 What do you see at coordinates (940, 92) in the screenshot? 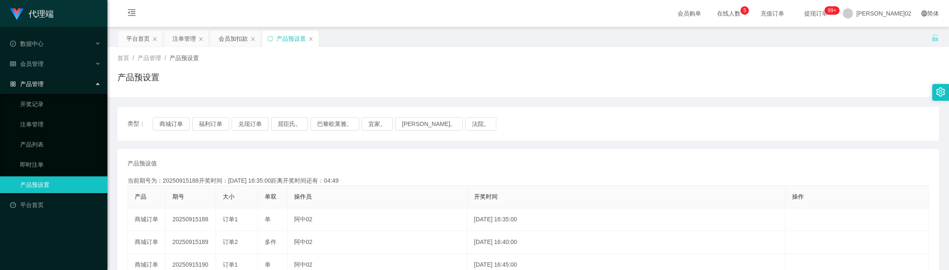
I see `i: 图标： 设置` at bounding box center [940, 92].